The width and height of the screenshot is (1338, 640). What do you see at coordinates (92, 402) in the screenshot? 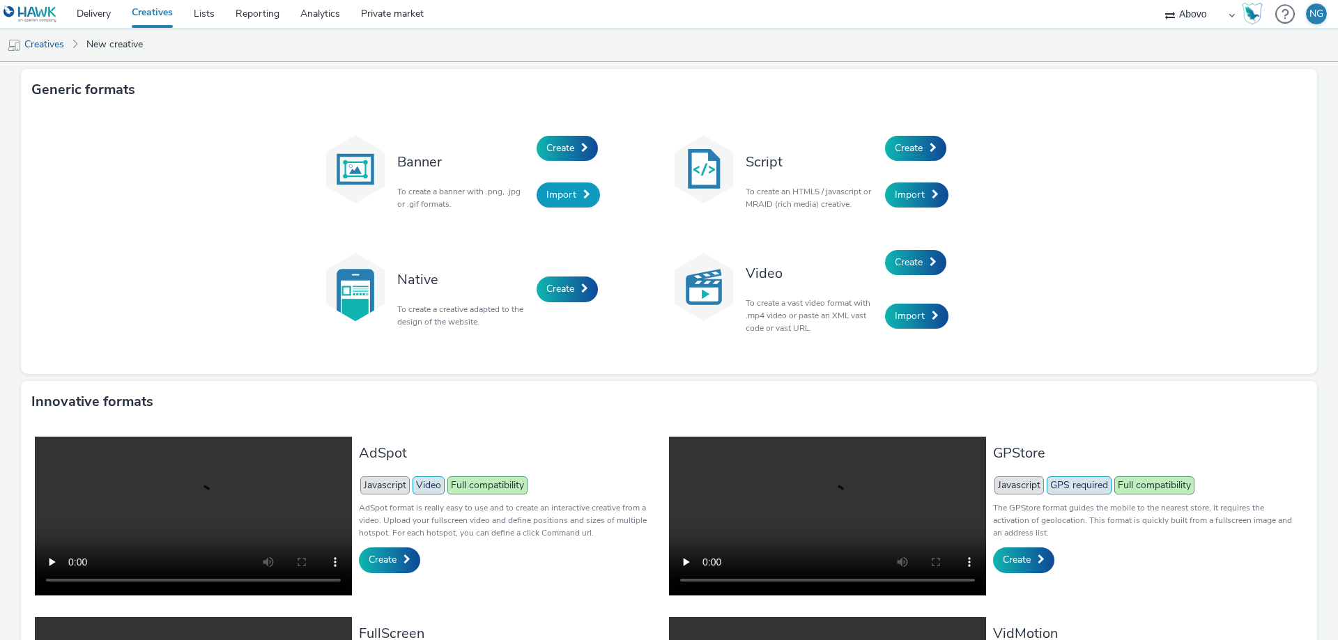
I see `h3: Innovative formats` at bounding box center [92, 402].